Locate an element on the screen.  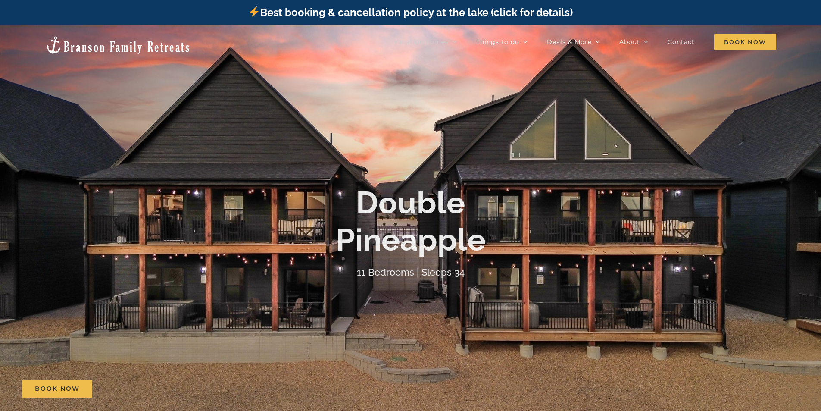
nav: Main Menu is located at coordinates (585, 42).